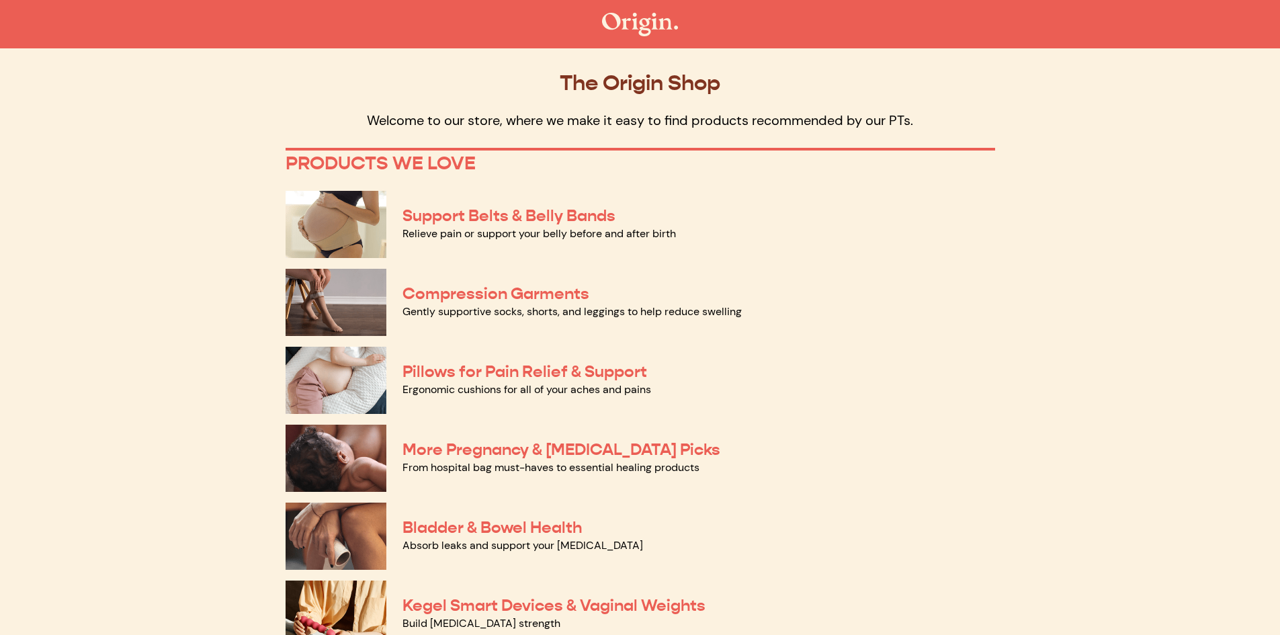 The image size is (1280, 635). I want to click on a: Gently supportive socks, shorts, and leggings to help reduce swelling, so click(572, 311).